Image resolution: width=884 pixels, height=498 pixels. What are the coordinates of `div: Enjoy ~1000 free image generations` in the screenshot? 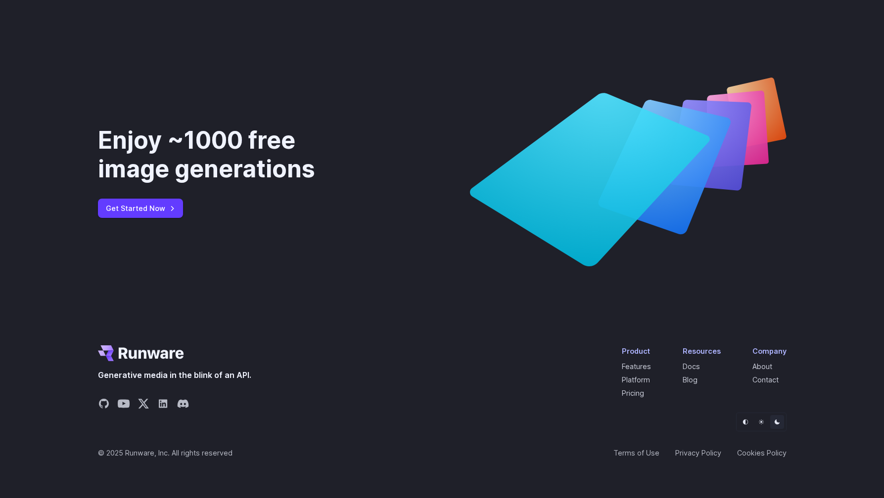 It's located at (232, 154).